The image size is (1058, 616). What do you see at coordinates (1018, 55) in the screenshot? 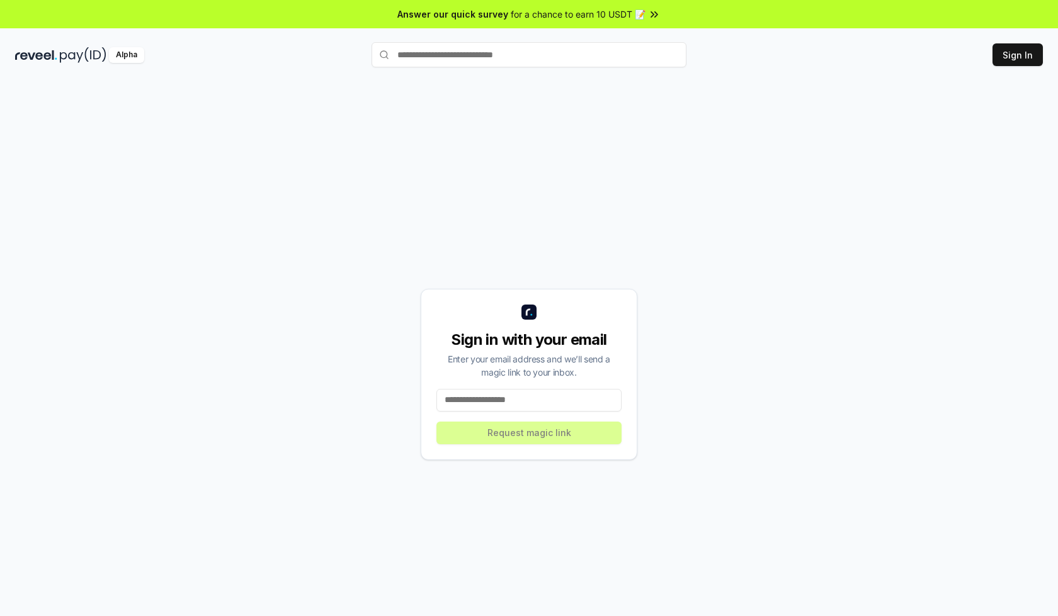
I see `button: Sign In` at bounding box center [1018, 55].